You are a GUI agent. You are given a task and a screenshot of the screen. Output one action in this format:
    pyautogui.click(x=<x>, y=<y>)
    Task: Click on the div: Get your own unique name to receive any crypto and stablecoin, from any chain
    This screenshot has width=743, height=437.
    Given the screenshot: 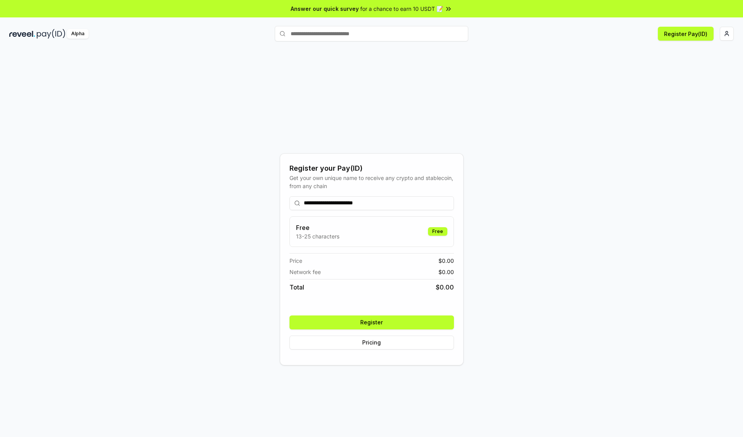 What is the action you would take?
    pyautogui.click(x=372, y=182)
    